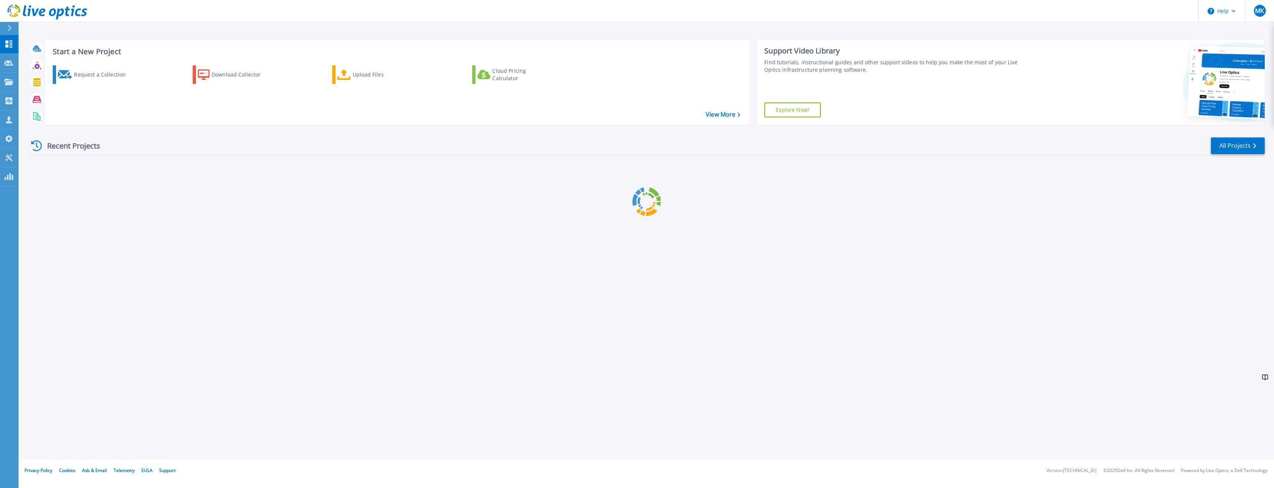 This screenshot has height=488, width=1274. I want to click on a: Support, so click(167, 470).